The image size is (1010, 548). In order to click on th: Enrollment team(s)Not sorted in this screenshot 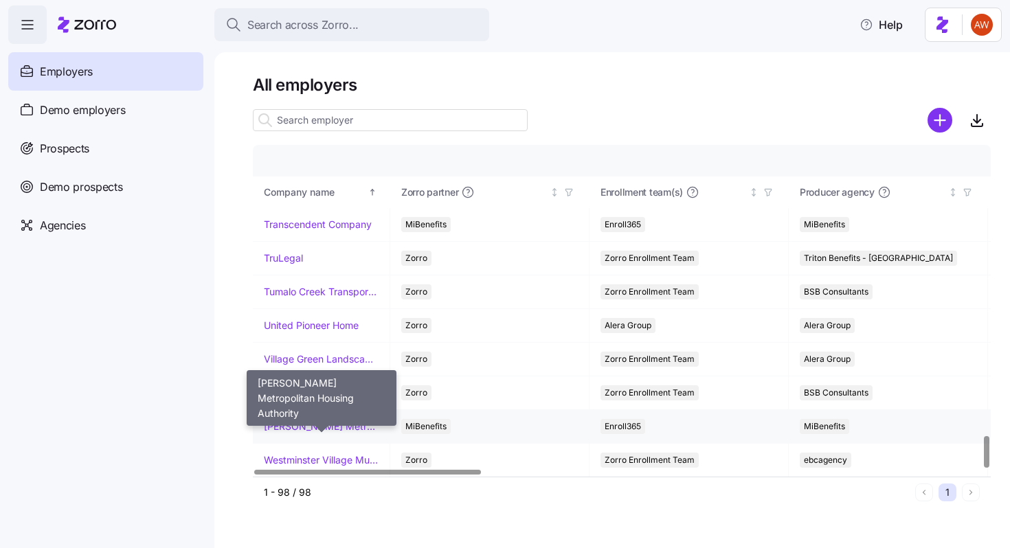, I will do `click(689, 192)`.